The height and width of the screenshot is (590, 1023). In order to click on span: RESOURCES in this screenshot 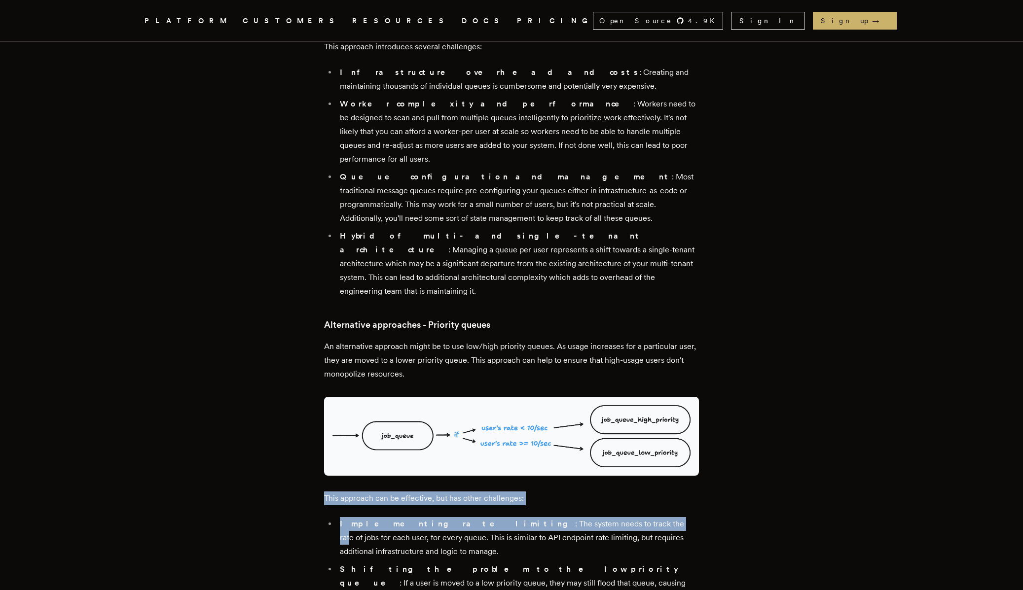, I will do `click(401, 21)`.